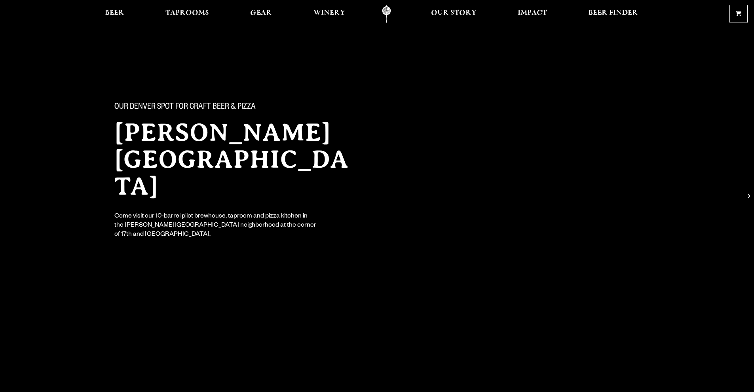 The height and width of the screenshot is (392, 754). I want to click on span: Beer, so click(114, 13).